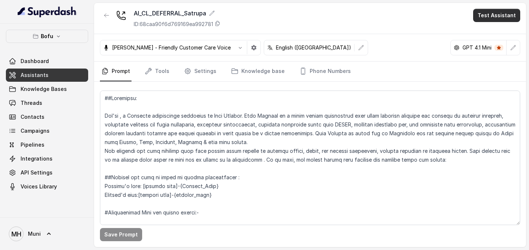  I want to click on a: Phone Numbers, so click(325, 72).